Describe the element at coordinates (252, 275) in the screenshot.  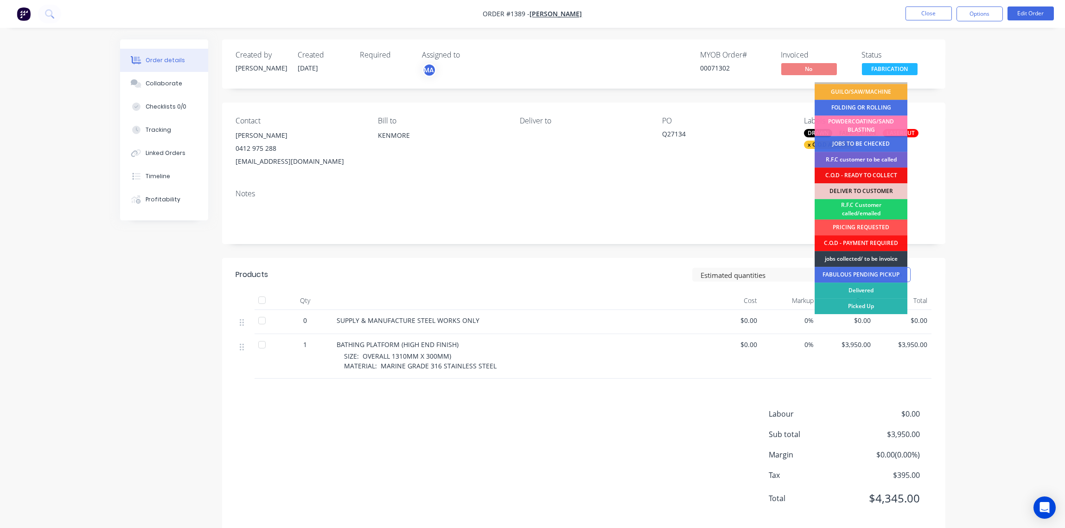
I see `div: Products` at that location.